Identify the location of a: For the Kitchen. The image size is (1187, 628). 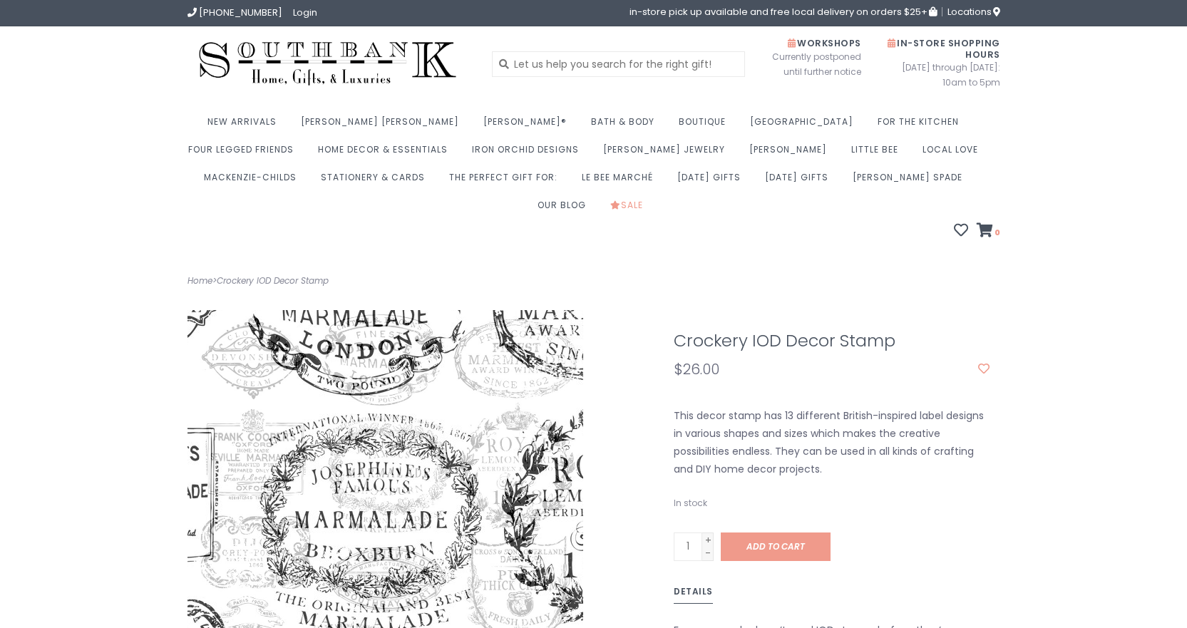
(922, 126).